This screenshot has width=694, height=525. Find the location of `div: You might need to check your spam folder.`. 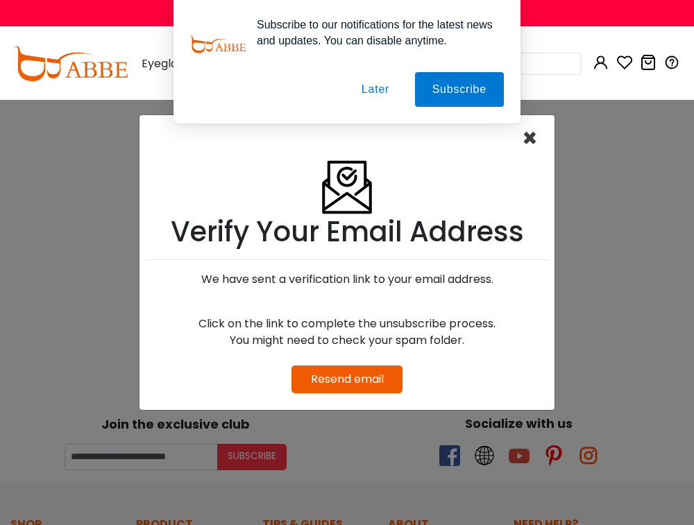

div: You might need to check your spam folder. is located at coordinates (347, 341).